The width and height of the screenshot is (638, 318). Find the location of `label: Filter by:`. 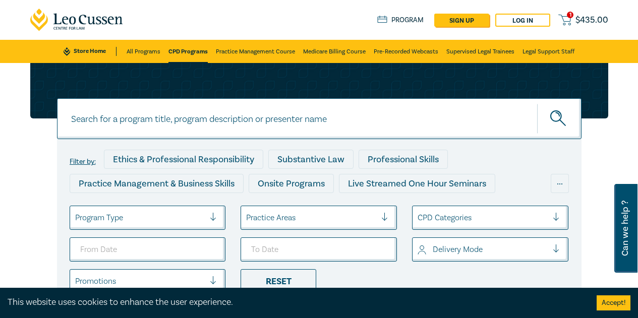

label: Filter by: is located at coordinates (83, 162).